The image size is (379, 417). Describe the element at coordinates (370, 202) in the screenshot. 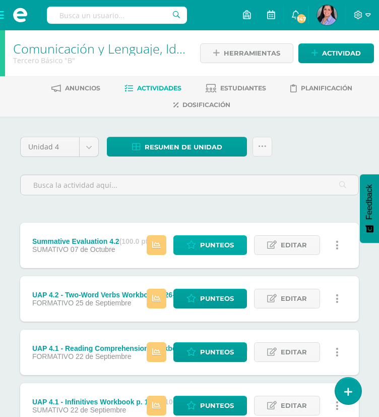

I see `span: Feedback` at that location.